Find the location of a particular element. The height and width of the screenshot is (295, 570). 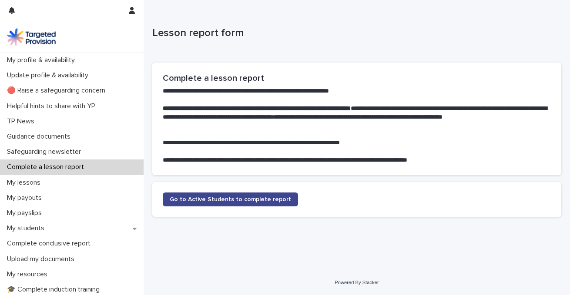

p: My students is located at coordinates (27, 228).